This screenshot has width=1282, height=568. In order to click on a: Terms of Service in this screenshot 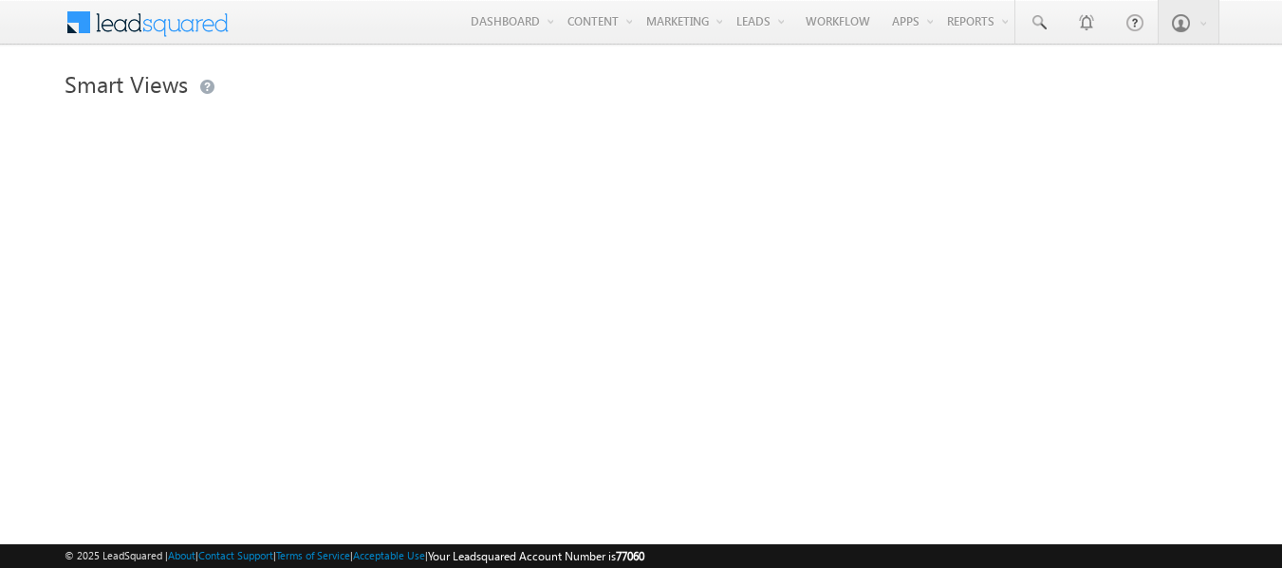, I will do `click(313, 555)`.